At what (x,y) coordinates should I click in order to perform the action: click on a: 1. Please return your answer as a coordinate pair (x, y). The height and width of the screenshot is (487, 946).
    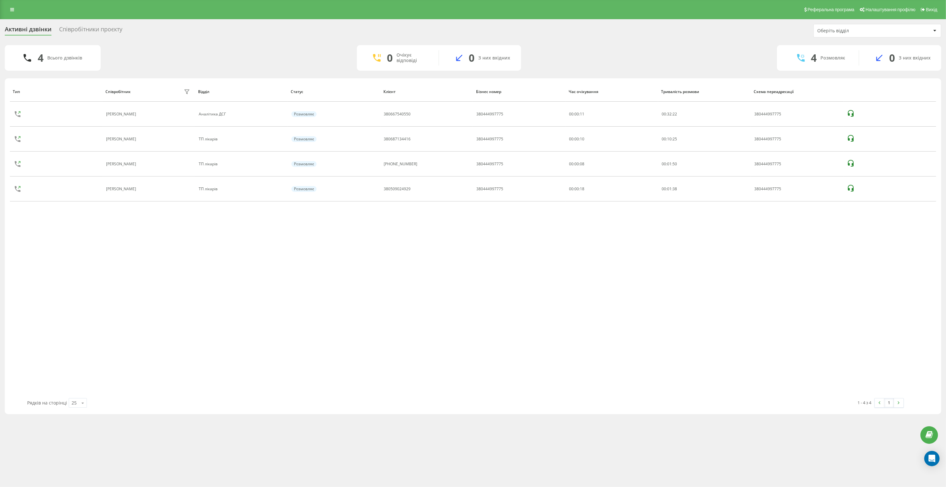
    Looking at the image, I should click on (889, 403).